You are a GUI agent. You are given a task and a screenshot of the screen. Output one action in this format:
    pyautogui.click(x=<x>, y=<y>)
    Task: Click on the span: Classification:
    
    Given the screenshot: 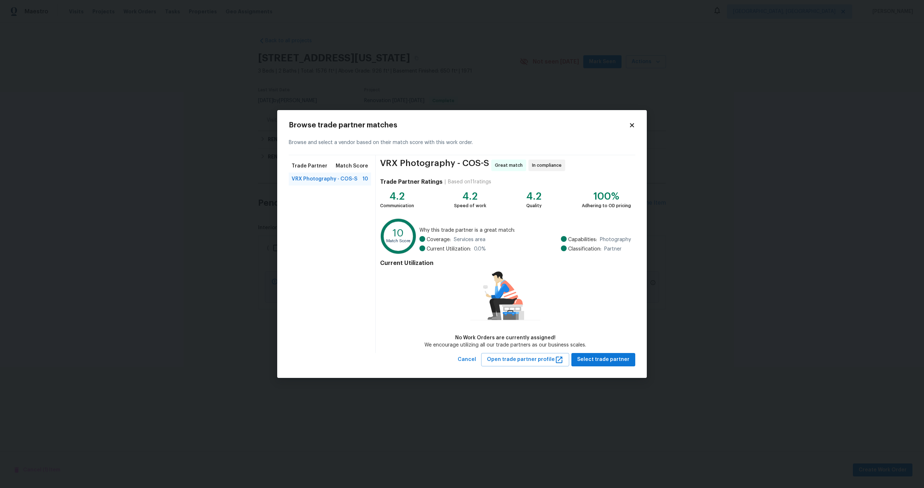 What is the action you would take?
    pyautogui.click(x=585, y=249)
    